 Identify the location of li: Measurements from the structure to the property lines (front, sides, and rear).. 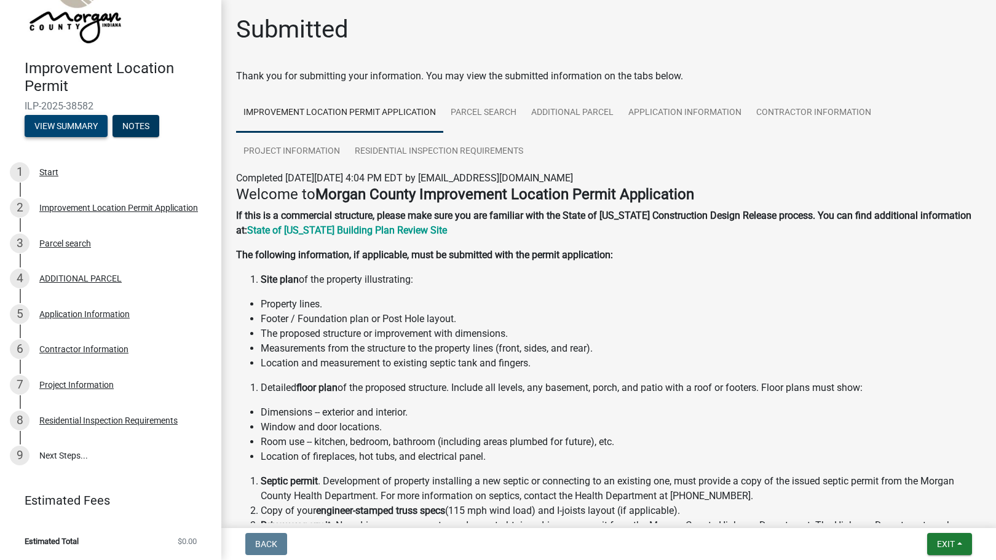
(621, 349).